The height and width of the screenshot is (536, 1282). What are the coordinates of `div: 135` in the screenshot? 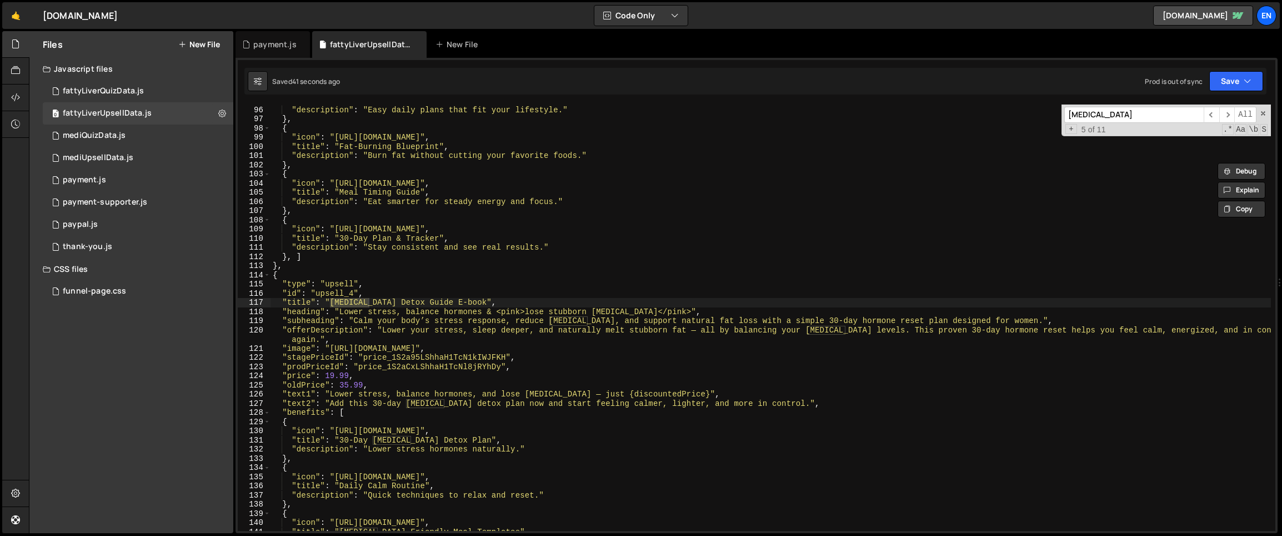 It's located at (254, 477).